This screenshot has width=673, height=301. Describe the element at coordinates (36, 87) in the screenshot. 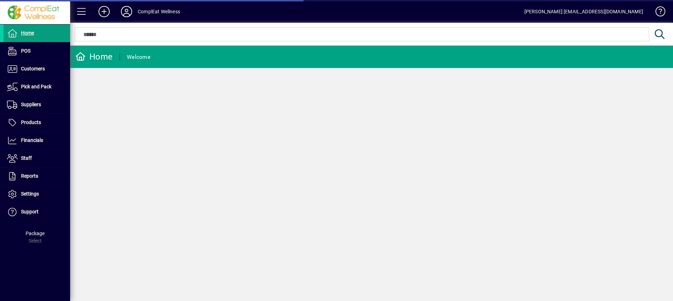

I see `span: Pick and Pack` at that location.